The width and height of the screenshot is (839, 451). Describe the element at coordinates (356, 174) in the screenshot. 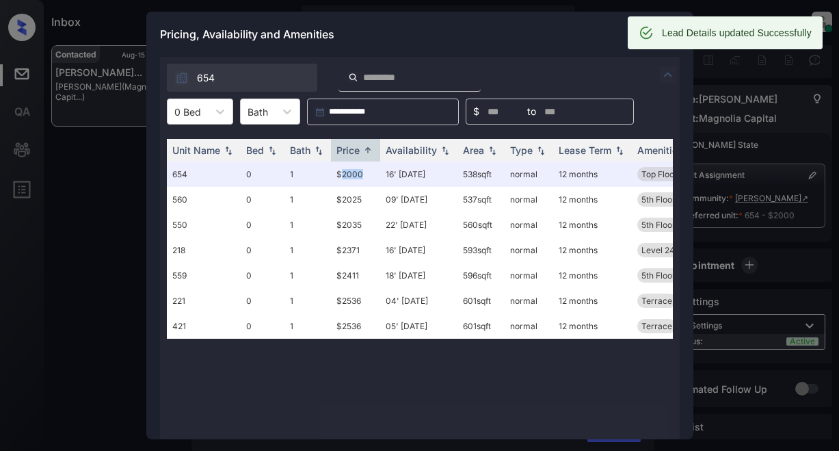

I see `td: $2000` at that location.